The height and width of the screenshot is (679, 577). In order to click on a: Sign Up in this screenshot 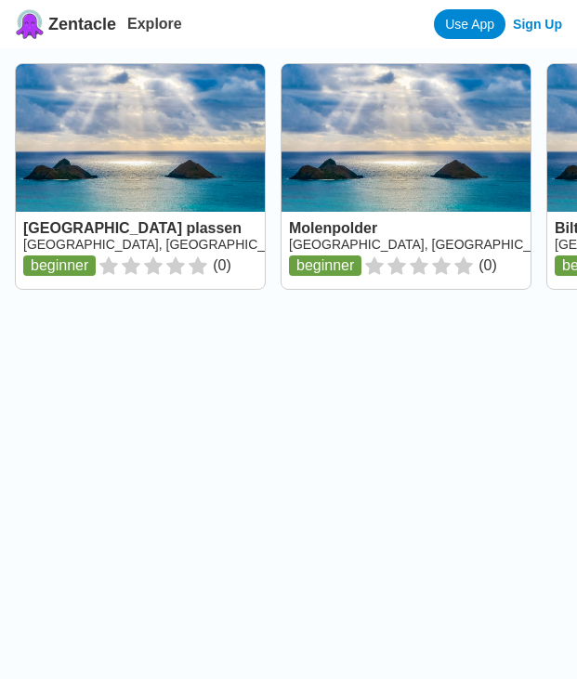, I will do `click(537, 24)`.